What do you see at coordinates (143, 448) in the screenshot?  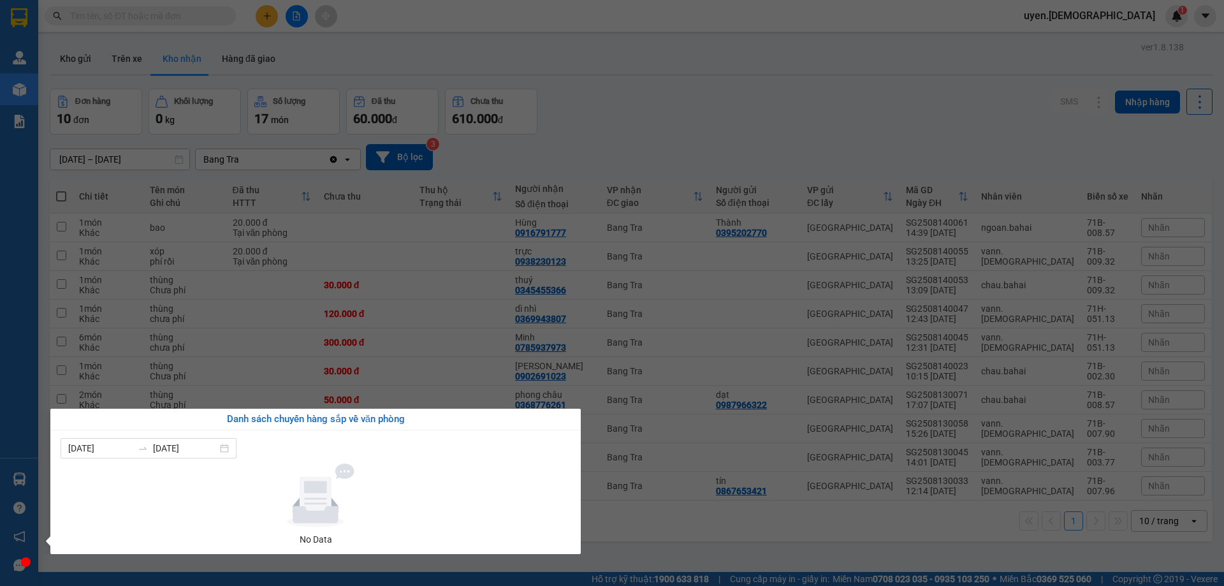 I see `span: swap-right` at bounding box center [143, 448].